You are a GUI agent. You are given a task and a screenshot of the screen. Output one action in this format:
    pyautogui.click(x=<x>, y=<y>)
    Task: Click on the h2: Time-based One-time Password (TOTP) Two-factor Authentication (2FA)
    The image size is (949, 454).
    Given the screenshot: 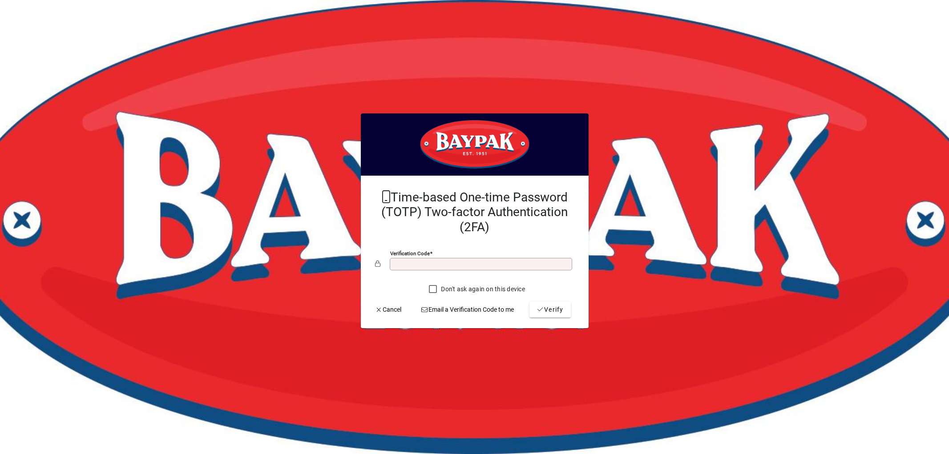 What is the action you would take?
    pyautogui.click(x=475, y=212)
    